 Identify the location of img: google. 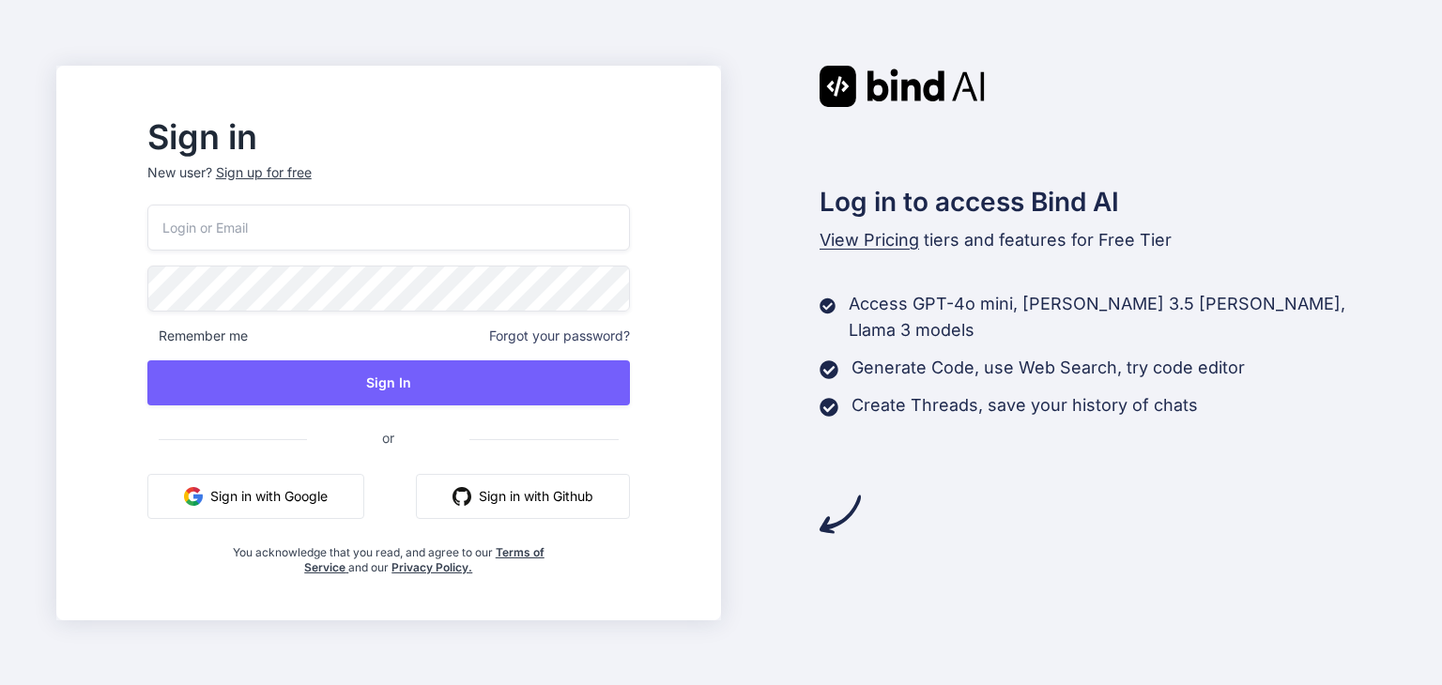
(193, 497).